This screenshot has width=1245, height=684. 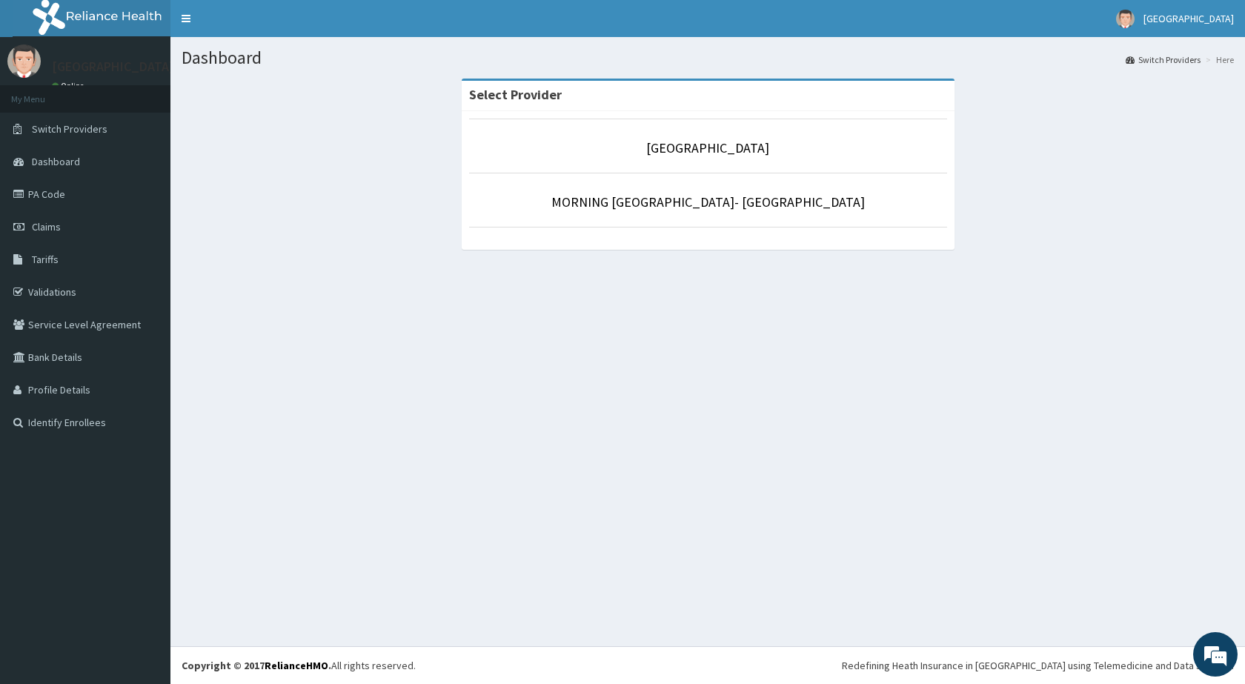 What do you see at coordinates (45, 259) in the screenshot?
I see `span: Tariffs` at bounding box center [45, 259].